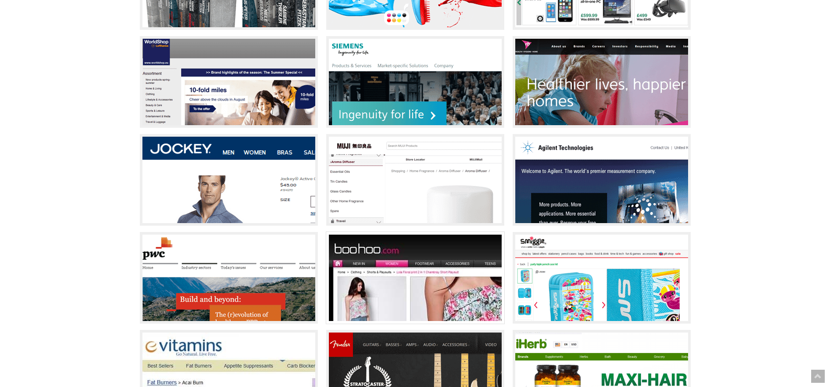  What do you see at coordinates (415, 82) in the screenshot?
I see `img: Siemens` at bounding box center [415, 82].